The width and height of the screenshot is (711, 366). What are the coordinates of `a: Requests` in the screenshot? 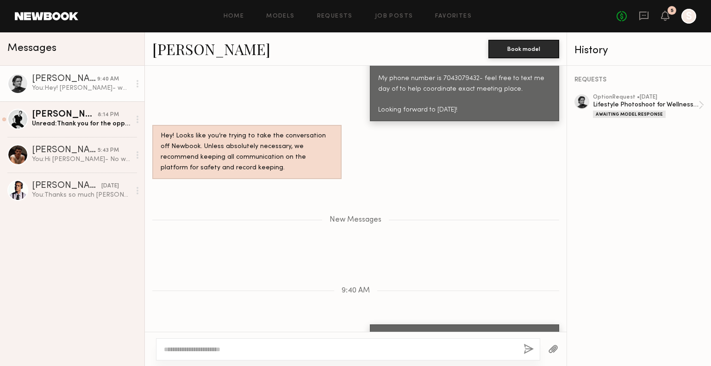 It's located at (335, 16).